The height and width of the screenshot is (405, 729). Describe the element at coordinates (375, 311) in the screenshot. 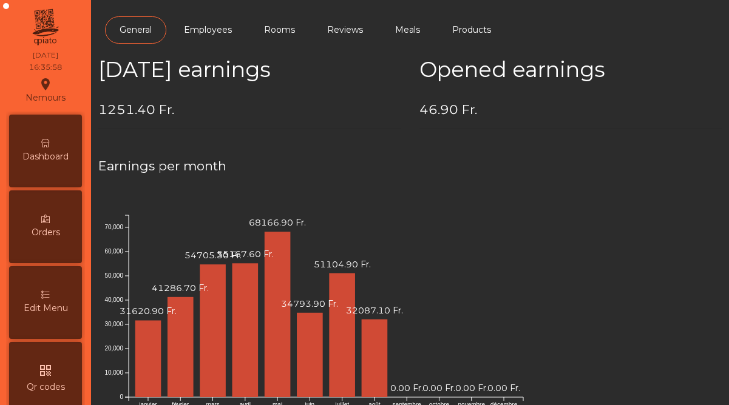

I see `text: 32087.10 Fr.` at that location.